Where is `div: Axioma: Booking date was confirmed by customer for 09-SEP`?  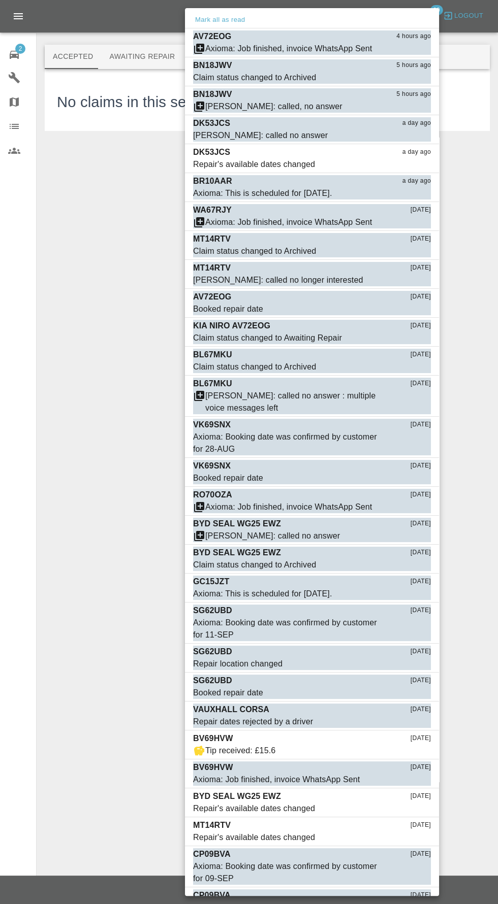 div: Axioma: Booking date was confirmed by customer for 09-SEP is located at coordinates (286, 873).